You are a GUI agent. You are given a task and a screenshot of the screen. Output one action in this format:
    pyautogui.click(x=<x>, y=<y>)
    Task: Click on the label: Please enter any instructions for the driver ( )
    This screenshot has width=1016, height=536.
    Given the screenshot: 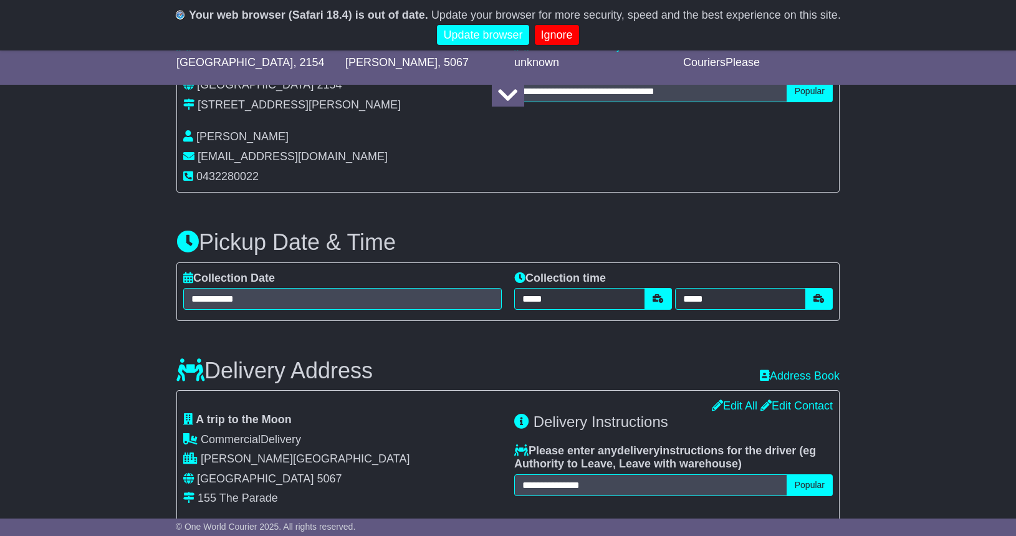 What is the action you would take?
    pyautogui.click(x=673, y=458)
    